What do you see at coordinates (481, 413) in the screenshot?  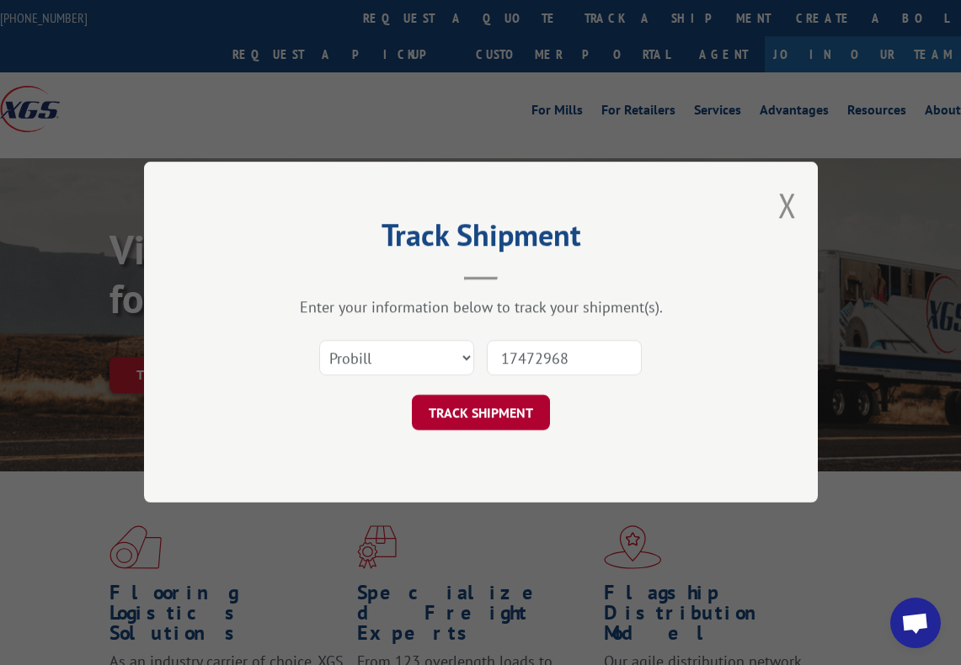 I see `button: TRACK SHIPMENT` at bounding box center [481, 413].